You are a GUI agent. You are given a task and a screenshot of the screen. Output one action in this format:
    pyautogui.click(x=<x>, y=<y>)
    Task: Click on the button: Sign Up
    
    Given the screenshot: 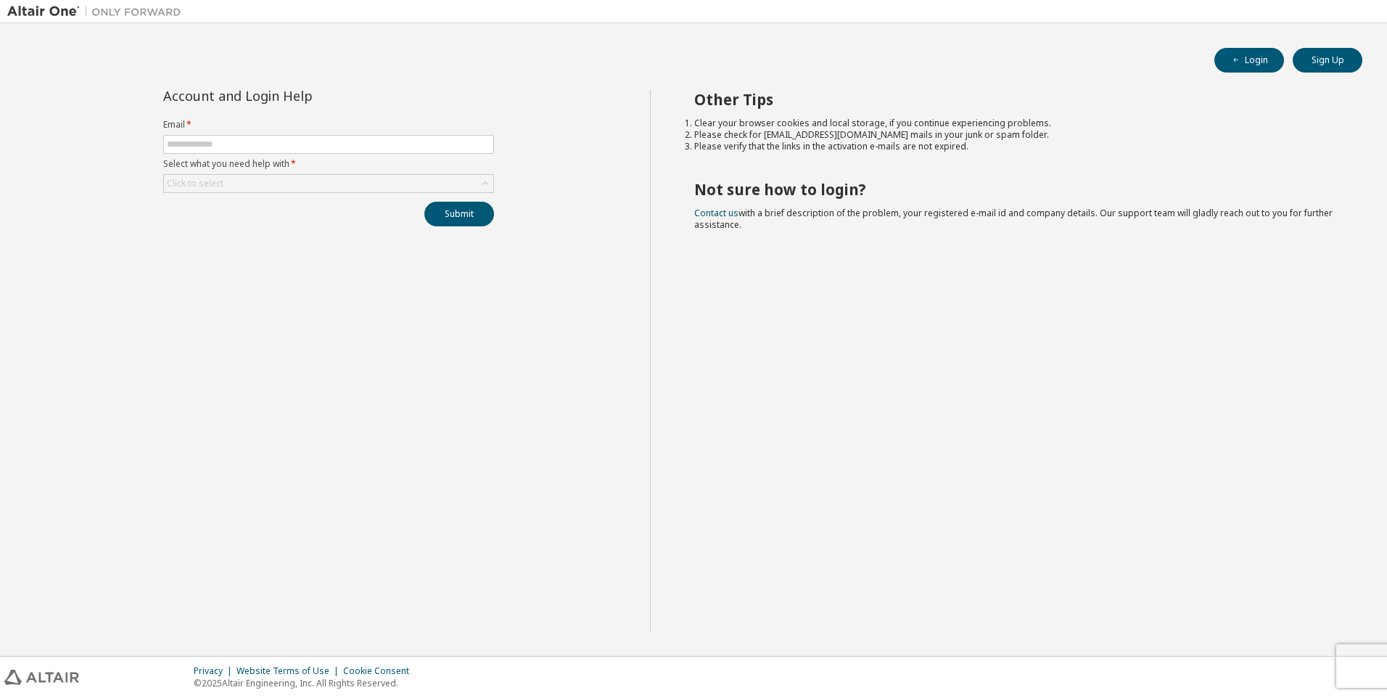 What is the action you would take?
    pyautogui.click(x=1327, y=60)
    